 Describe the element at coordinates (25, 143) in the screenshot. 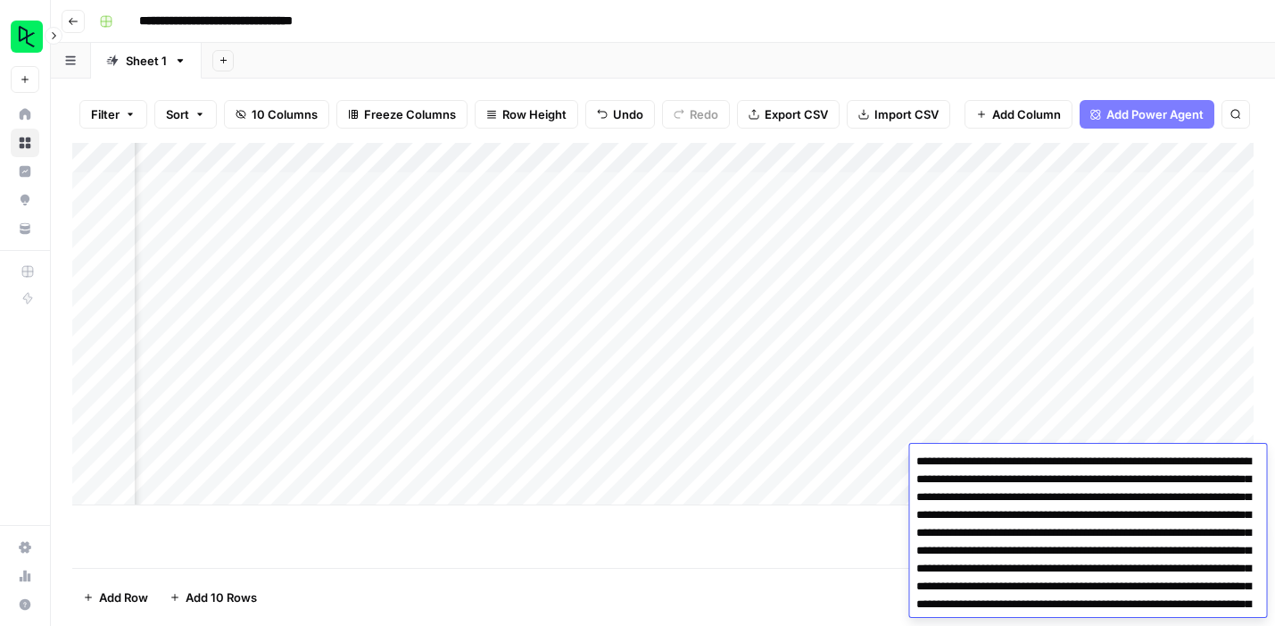

I see `a: Browse` at that location.